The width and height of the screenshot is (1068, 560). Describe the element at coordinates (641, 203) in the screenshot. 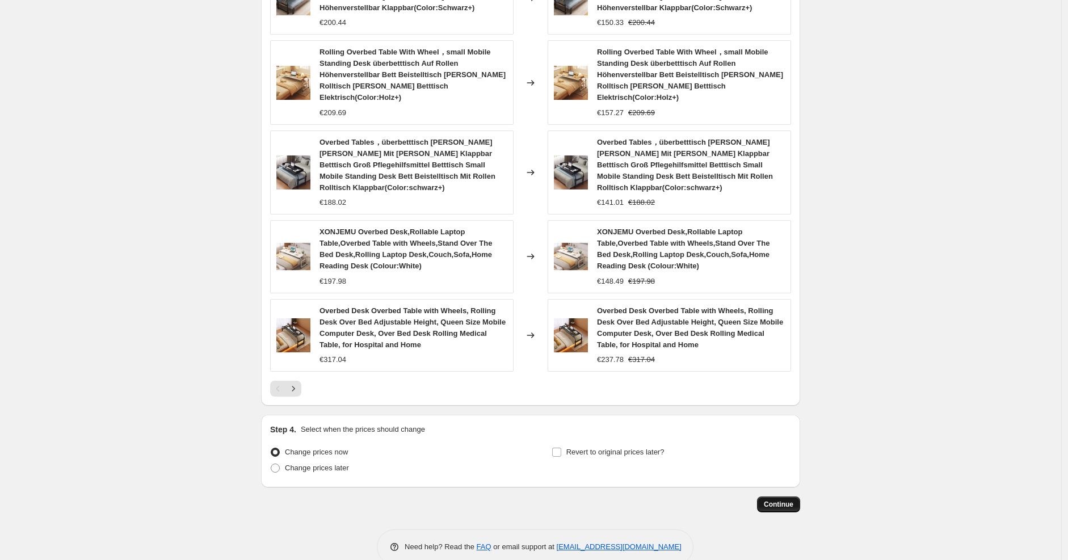

I see `strike: €188.02` at that location.